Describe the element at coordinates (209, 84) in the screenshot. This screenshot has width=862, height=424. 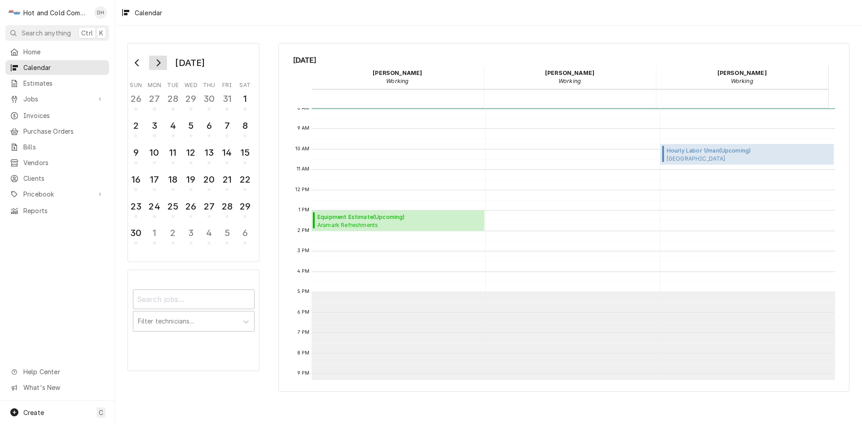
I see `th: Thursday` at that location.